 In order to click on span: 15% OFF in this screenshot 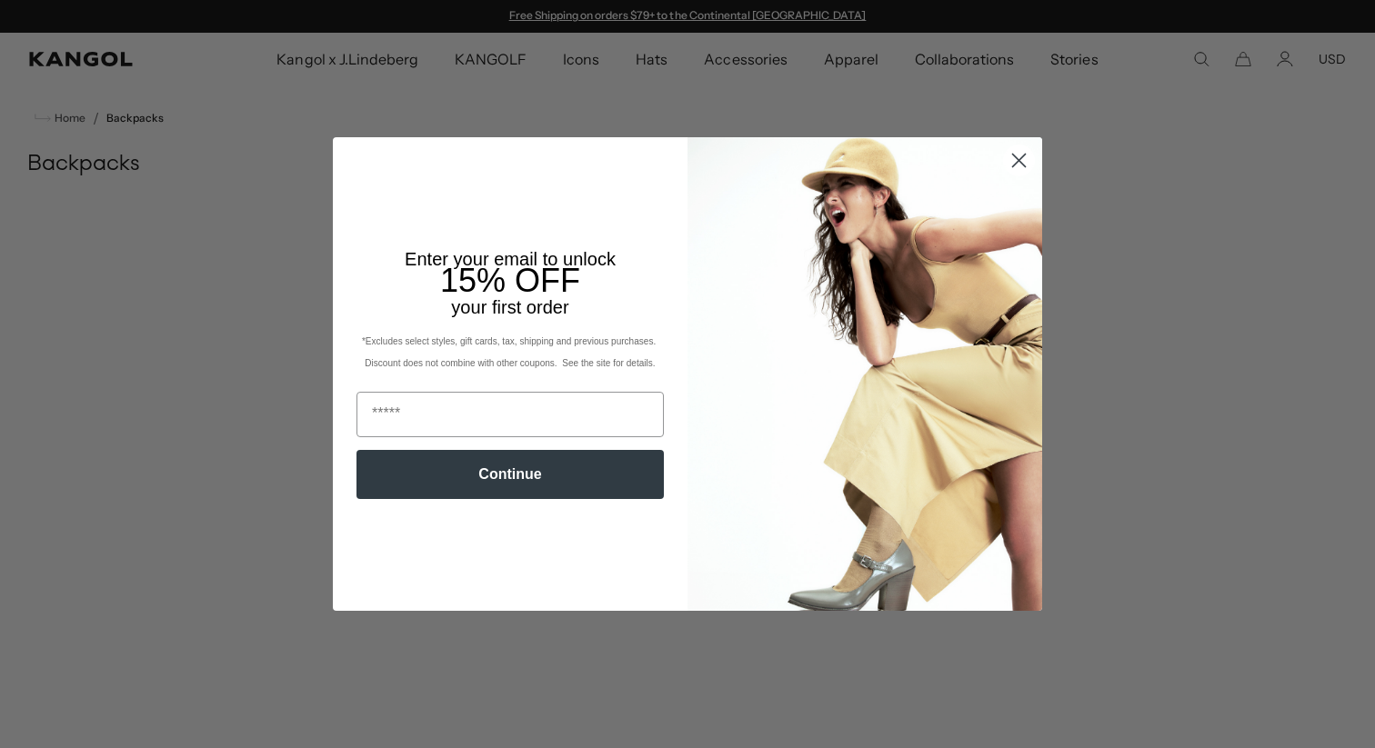, I will do `click(510, 280)`.